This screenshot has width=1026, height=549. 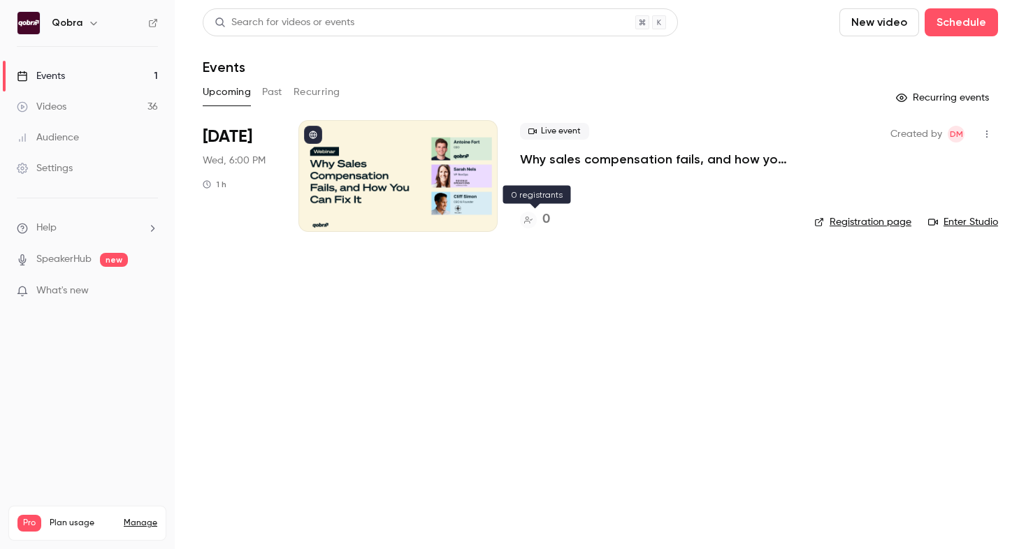 I want to click on h1: Events, so click(x=224, y=67).